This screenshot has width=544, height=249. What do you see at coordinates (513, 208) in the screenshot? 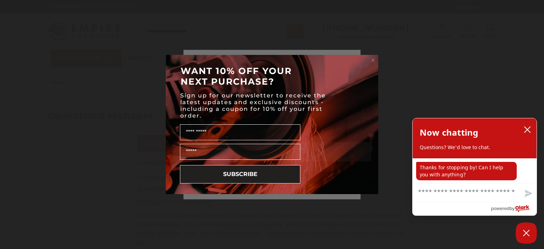
I see `span: by` at bounding box center [513, 208].